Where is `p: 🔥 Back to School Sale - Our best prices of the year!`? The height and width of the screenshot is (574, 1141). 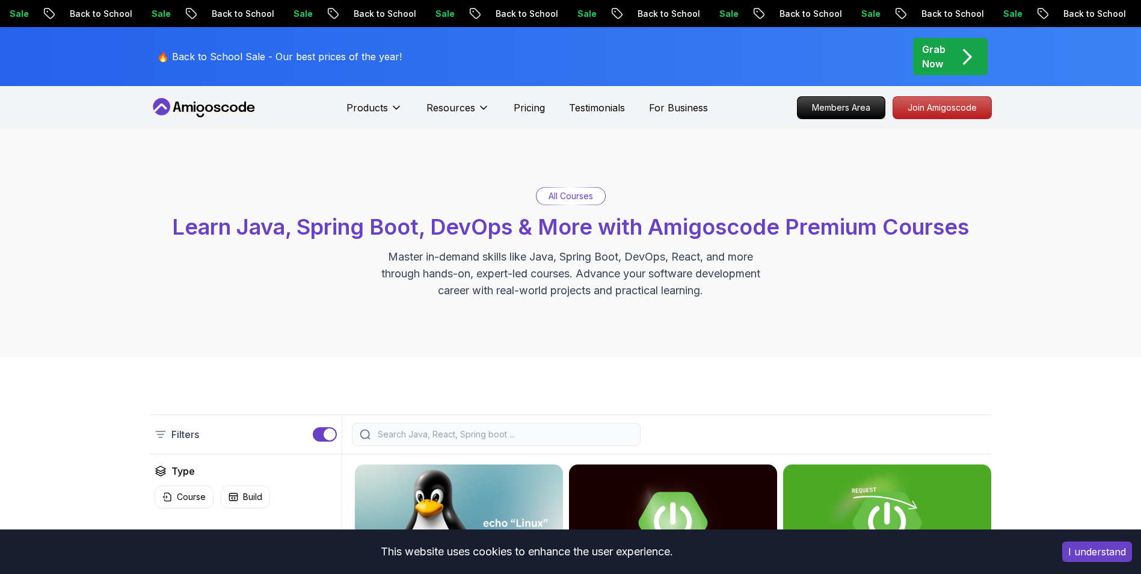 p: 🔥 Back to School Sale - Our best prices of the year! is located at coordinates (279, 57).